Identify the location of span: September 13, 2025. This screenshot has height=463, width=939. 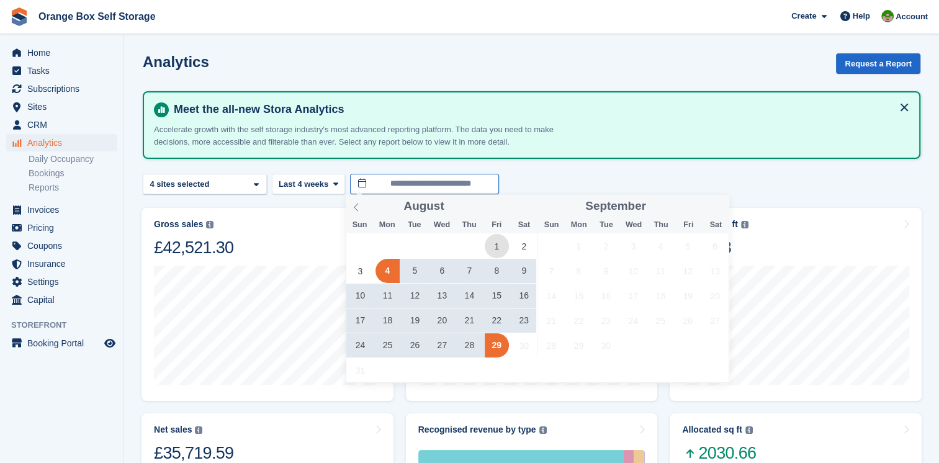
(715, 271).